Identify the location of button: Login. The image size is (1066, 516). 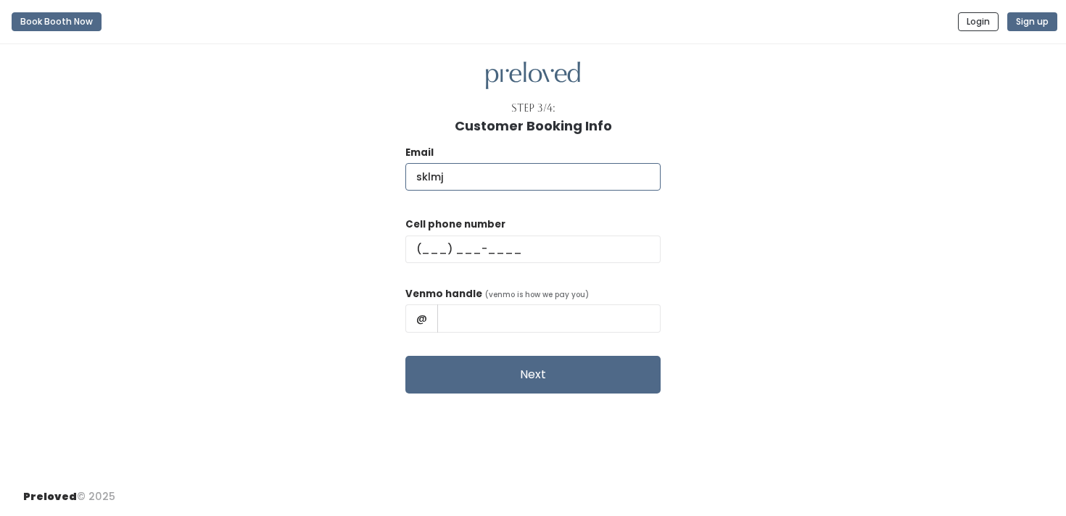
(978, 22).